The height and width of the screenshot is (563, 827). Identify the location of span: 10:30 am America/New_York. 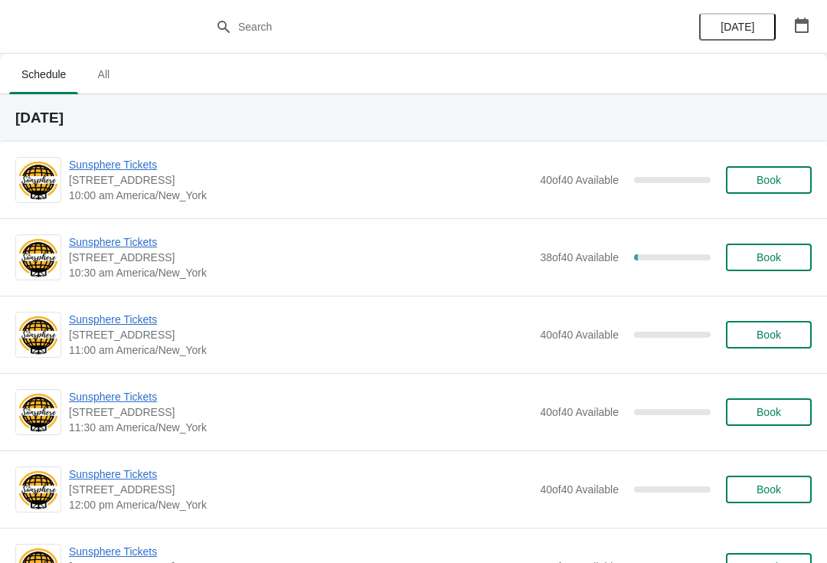
(300, 273).